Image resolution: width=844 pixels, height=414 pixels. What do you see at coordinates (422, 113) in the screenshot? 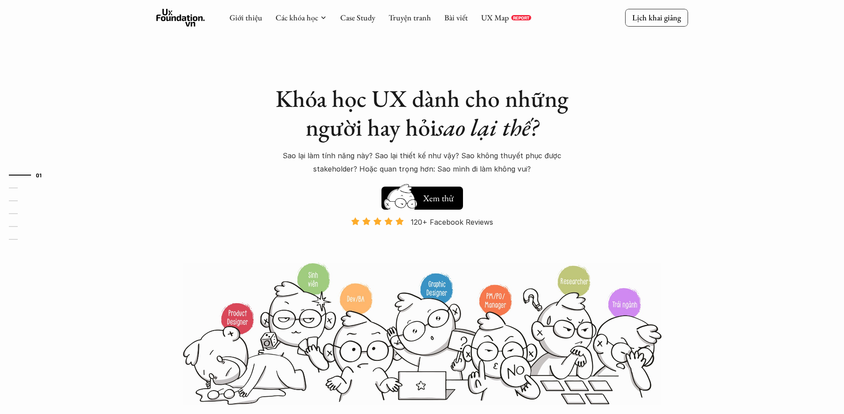
I see `h1: Khóa học UX dành cho những người hay hỏi` at bounding box center [422, 113].